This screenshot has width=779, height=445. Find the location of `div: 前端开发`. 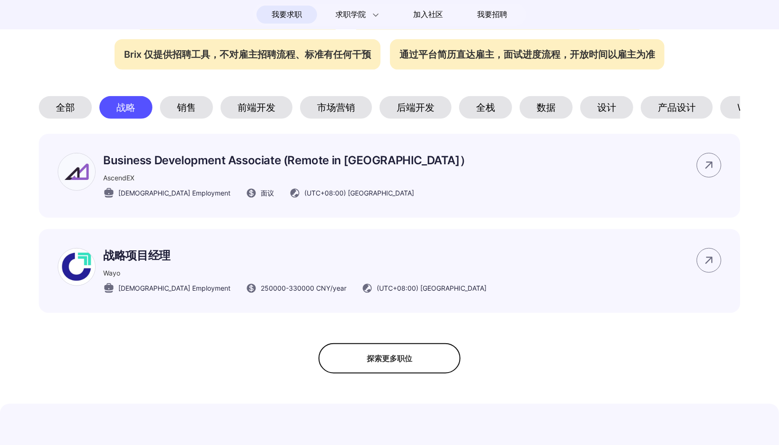

div: 前端开发 is located at coordinates (256, 107).